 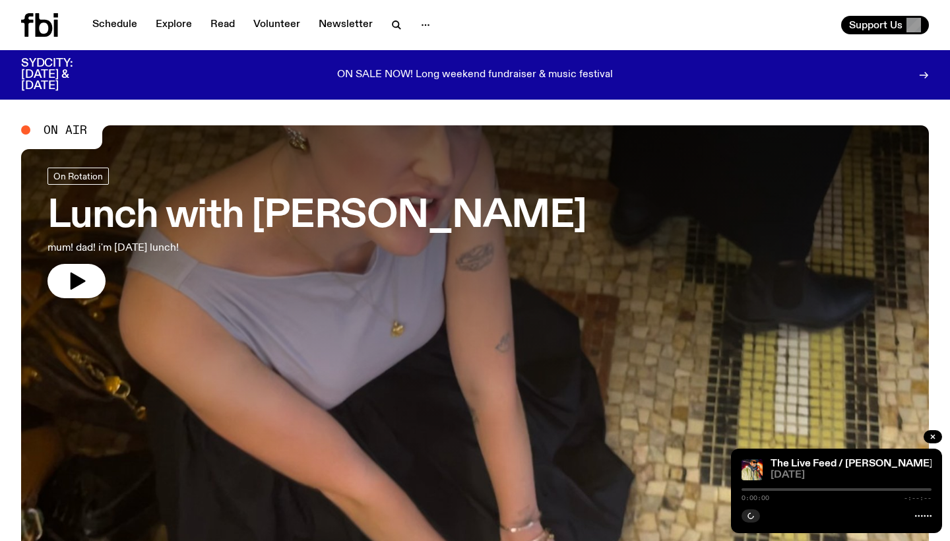 I want to click on p: ON SALE NOW! Long weekend fundraiser & music festival, so click(x=475, y=75).